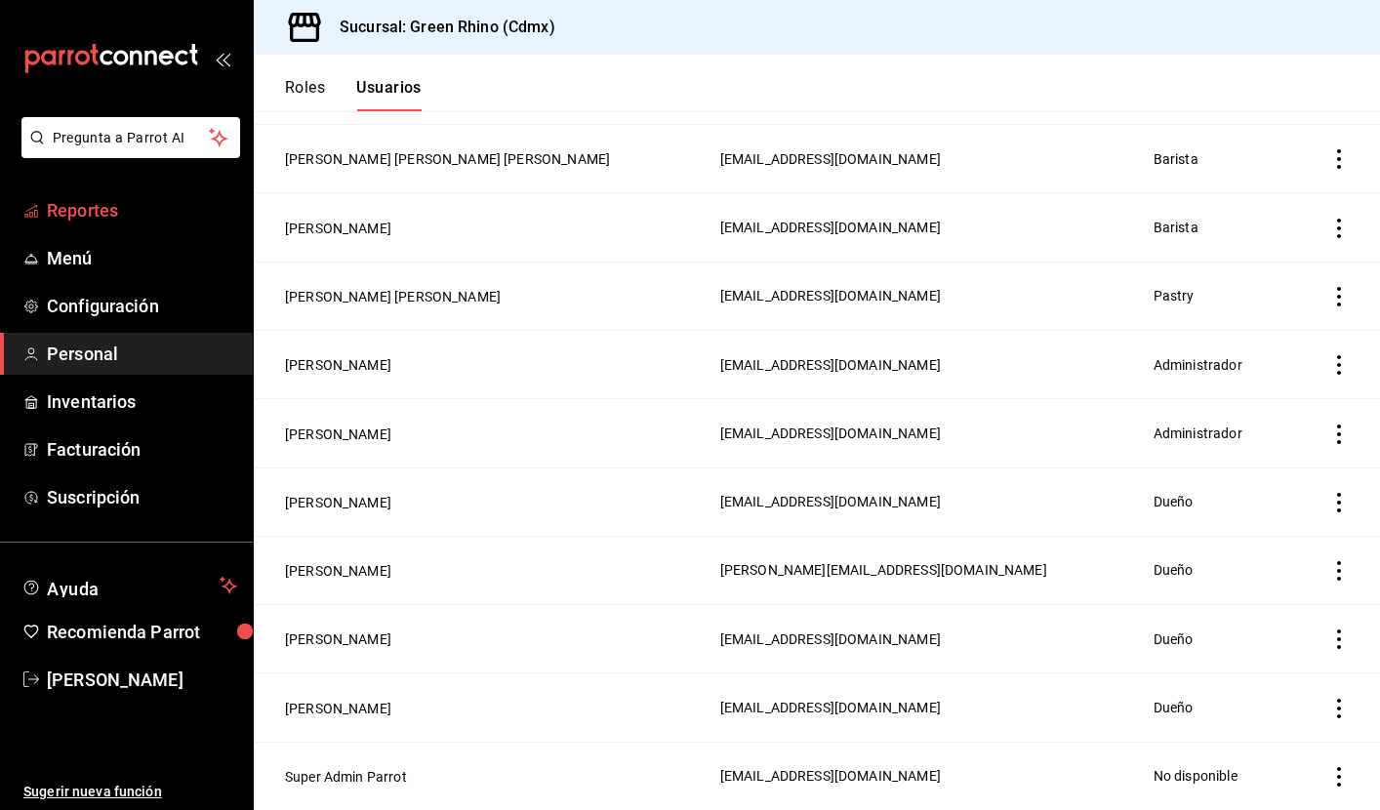 The height and width of the screenshot is (810, 1380). I want to click on span: Inventarios, so click(141, 401).